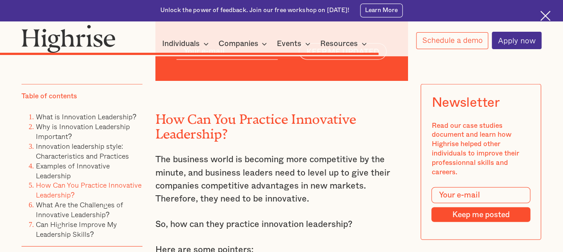 The width and height of the screenshot is (563, 252). I want to click on img: Cross icon, so click(545, 16).